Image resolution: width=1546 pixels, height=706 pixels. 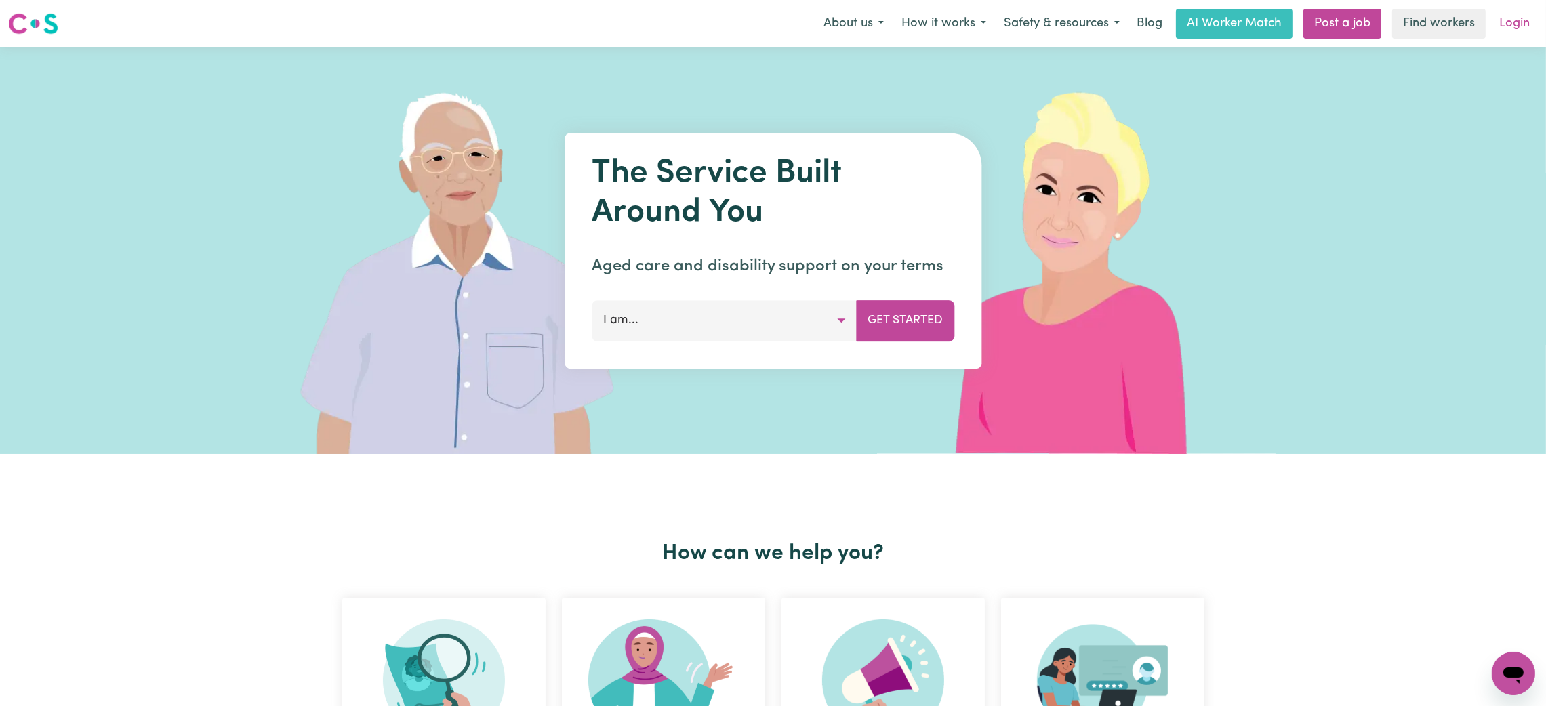 What do you see at coordinates (944, 24) in the screenshot?
I see `button: How it works` at bounding box center [944, 24].